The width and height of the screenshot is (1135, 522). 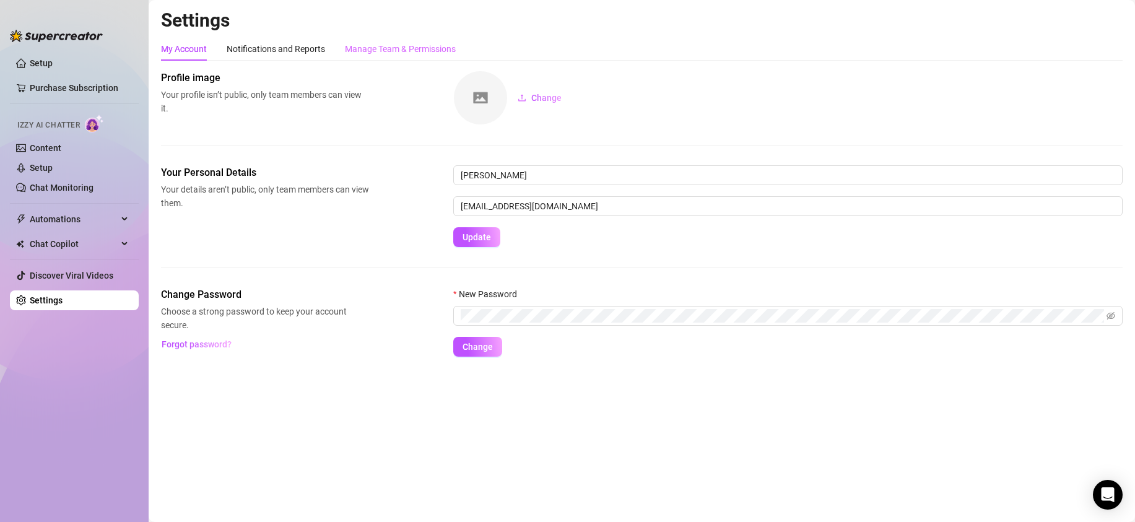 What do you see at coordinates (196, 344) in the screenshot?
I see `span: Forgot password?` at bounding box center [196, 344].